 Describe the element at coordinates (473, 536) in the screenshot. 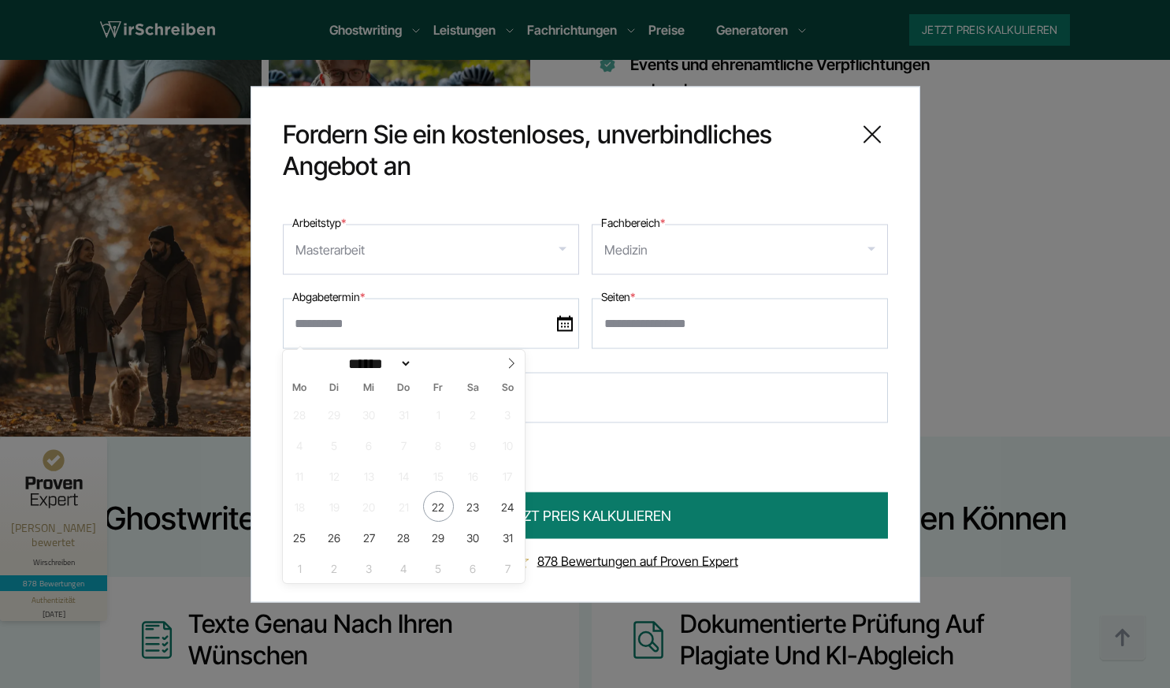

I see `span: August 30, 2025` at that location.